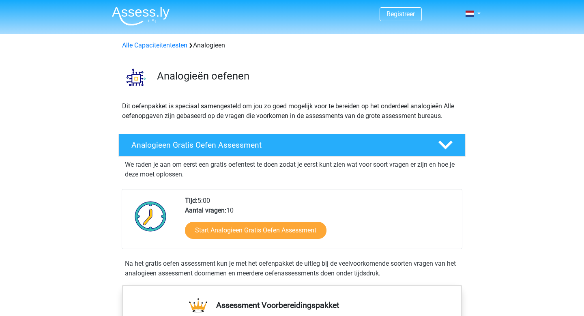  What do you see at coordinates (136, 77) in the screenshot?
I see `img: analogieen` at bounding box center [136, 77].